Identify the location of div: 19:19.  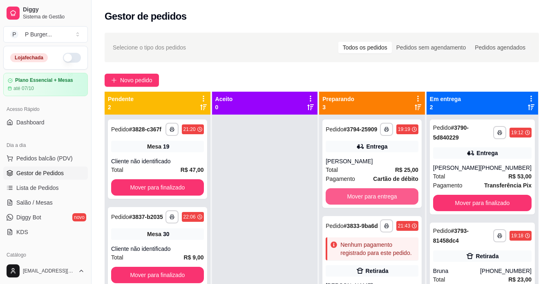
(404, 129).